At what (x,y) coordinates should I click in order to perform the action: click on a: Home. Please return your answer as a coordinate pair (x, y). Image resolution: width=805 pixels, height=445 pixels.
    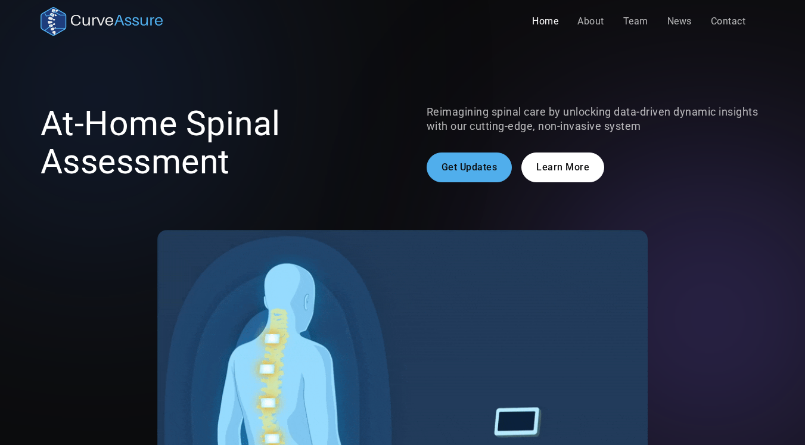
    Looking at the image, I should click on (545, 21).